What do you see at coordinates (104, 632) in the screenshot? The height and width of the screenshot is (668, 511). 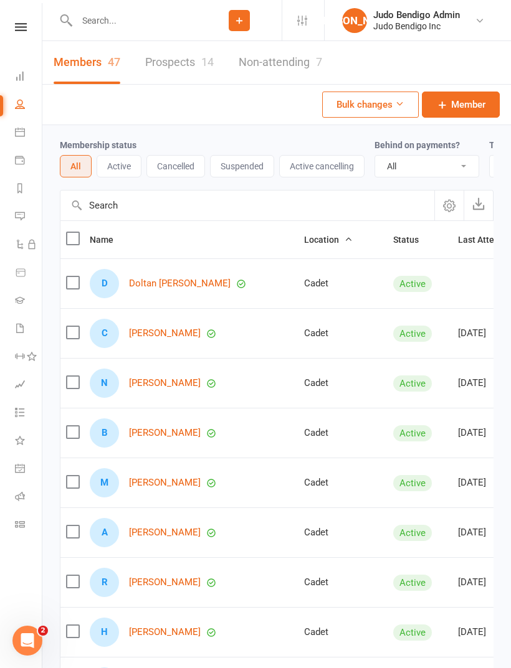 I see `div: Hunter` at bounding box center [104, 632].